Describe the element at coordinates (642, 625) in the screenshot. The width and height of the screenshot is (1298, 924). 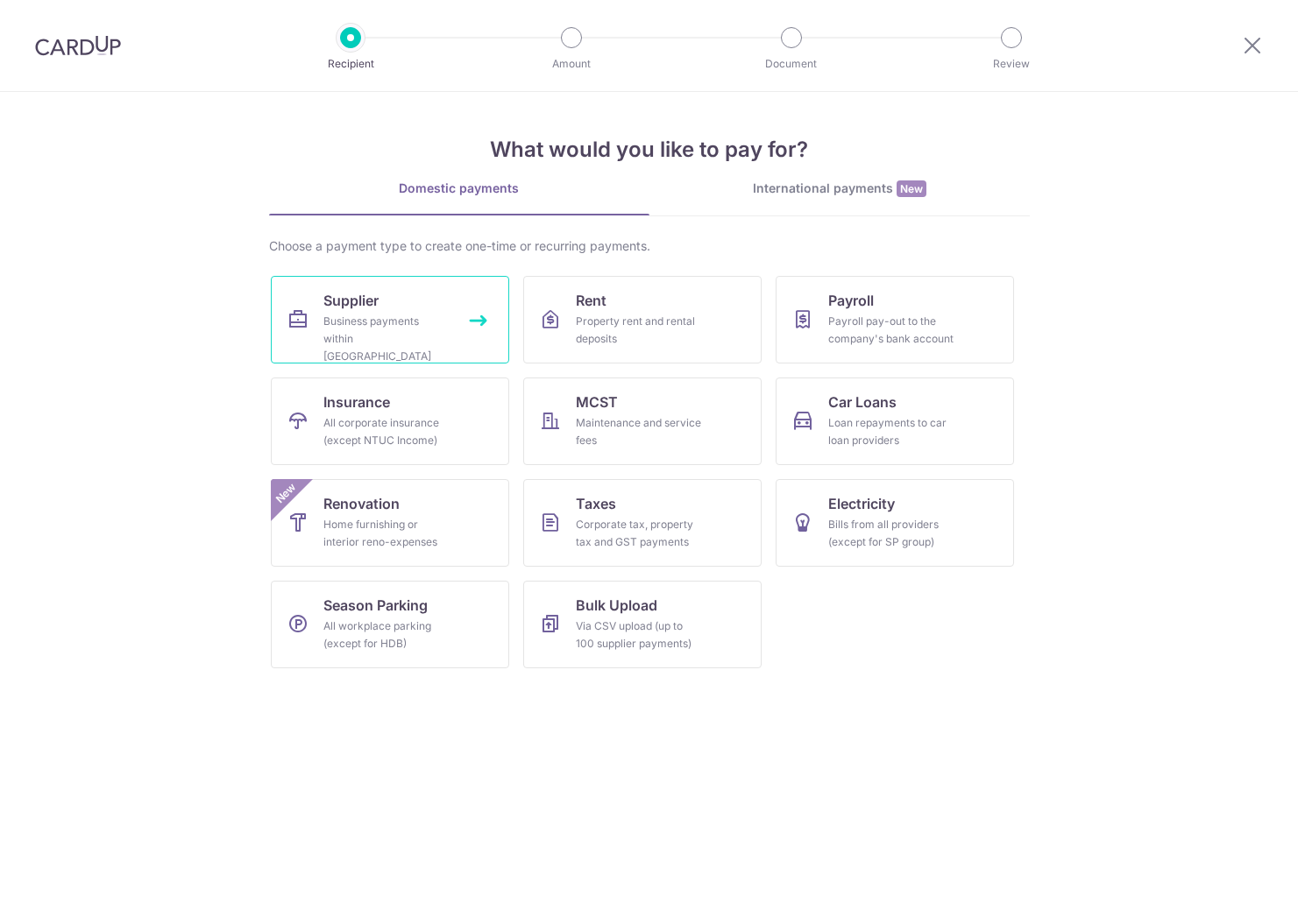
I see `a: Bulk UploadVia CSV upload (up to 100 supplier payments)` at that location.